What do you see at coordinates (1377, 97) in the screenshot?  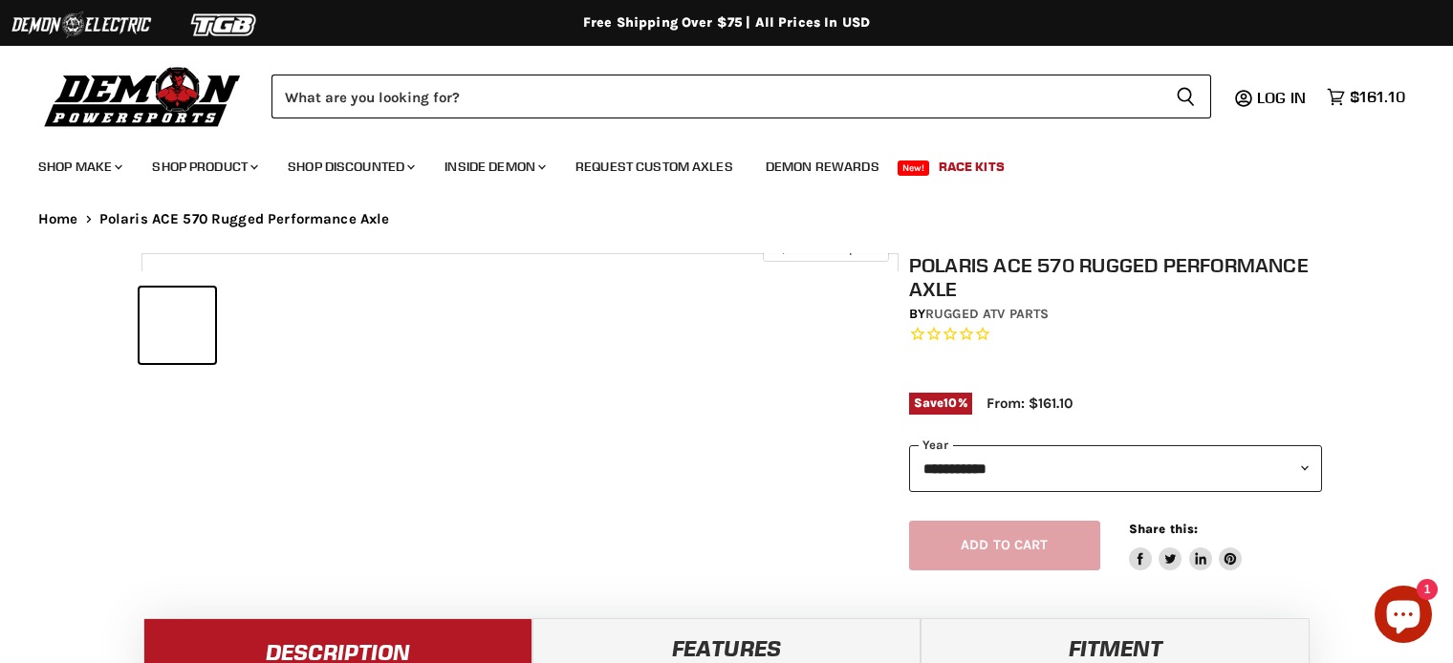 I see `span: $161.10` at bounding box center [1377, 97].